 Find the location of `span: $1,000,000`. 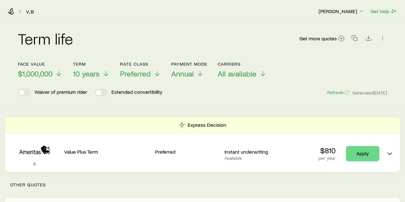

span: $1,000,000 is located at coordinates (35, 74).